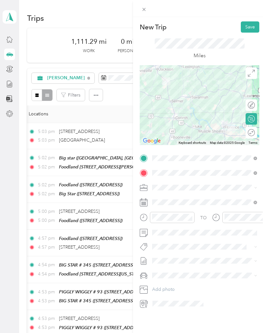 Image resolution: width=266 pixels, height=333 pixels. What do you see at coordinates (227, 142) in the screenshot?
I see `span: Map data ©2025 Google` at bounding box center [227, 142].